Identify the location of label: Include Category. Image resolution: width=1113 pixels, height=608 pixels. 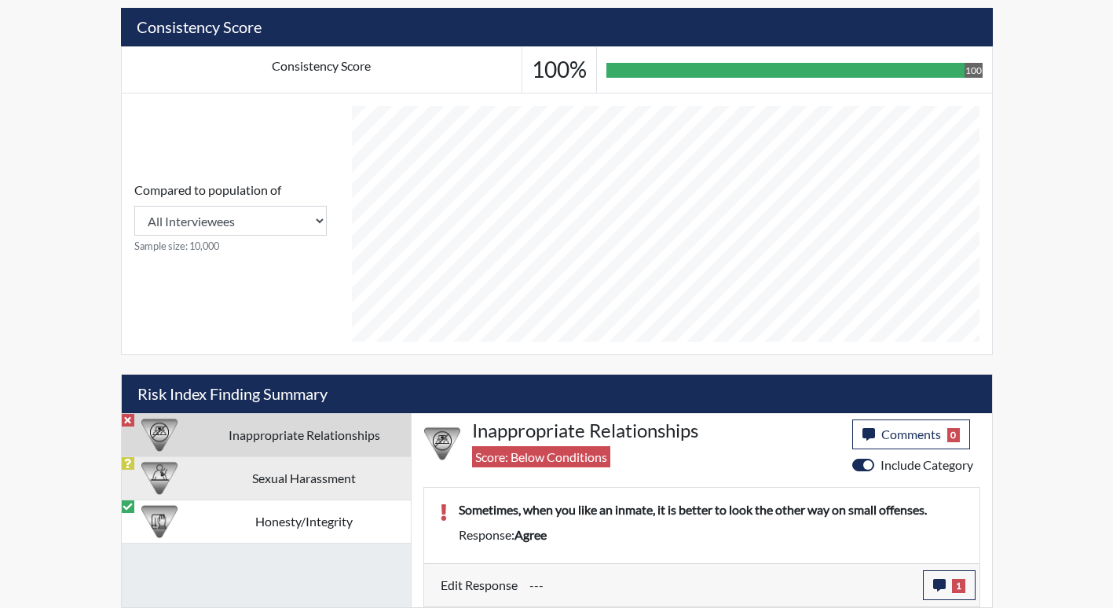
(927, 465).